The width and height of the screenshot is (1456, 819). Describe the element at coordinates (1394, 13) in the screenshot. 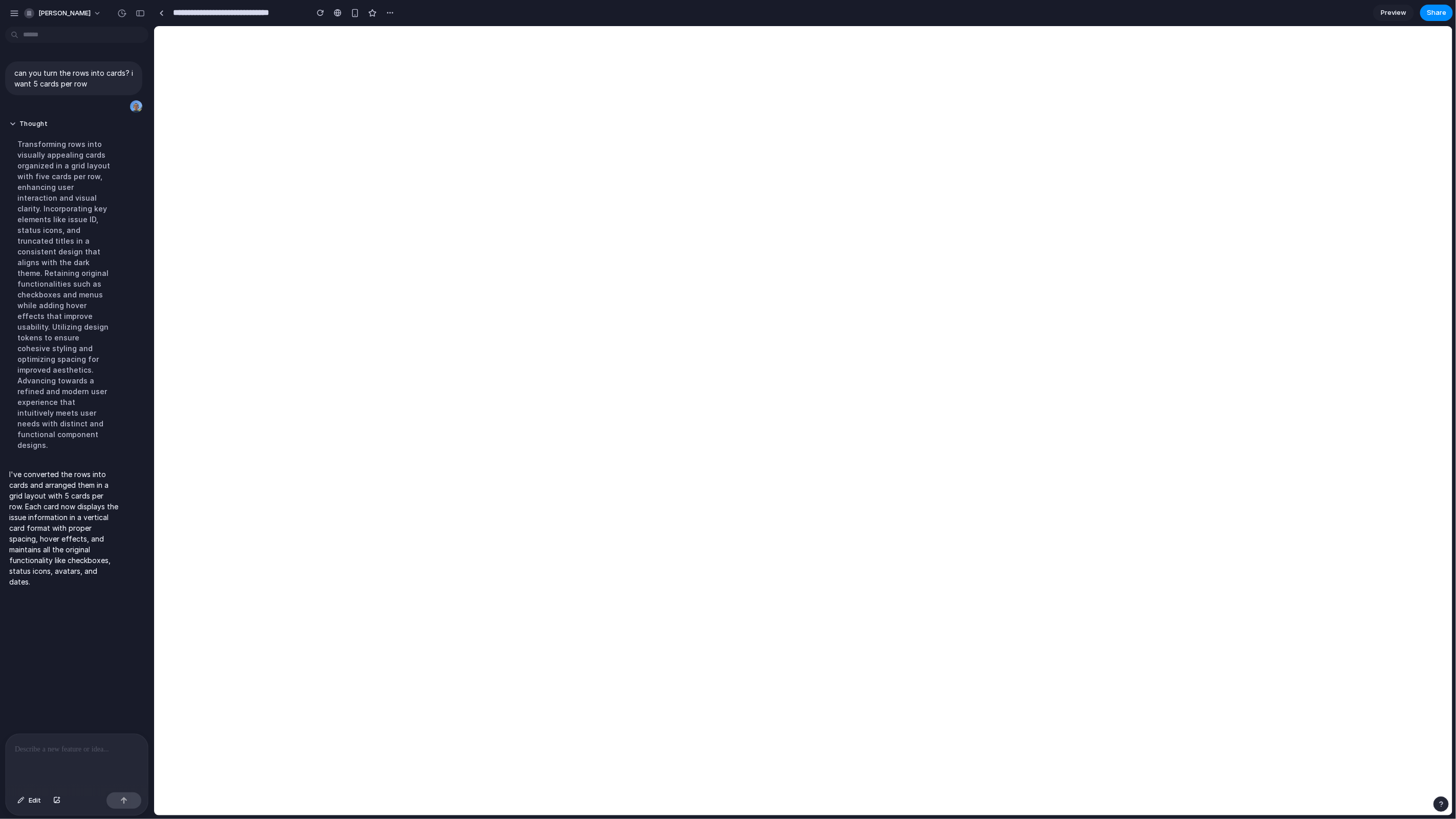

I see `a: Preview` at that location.